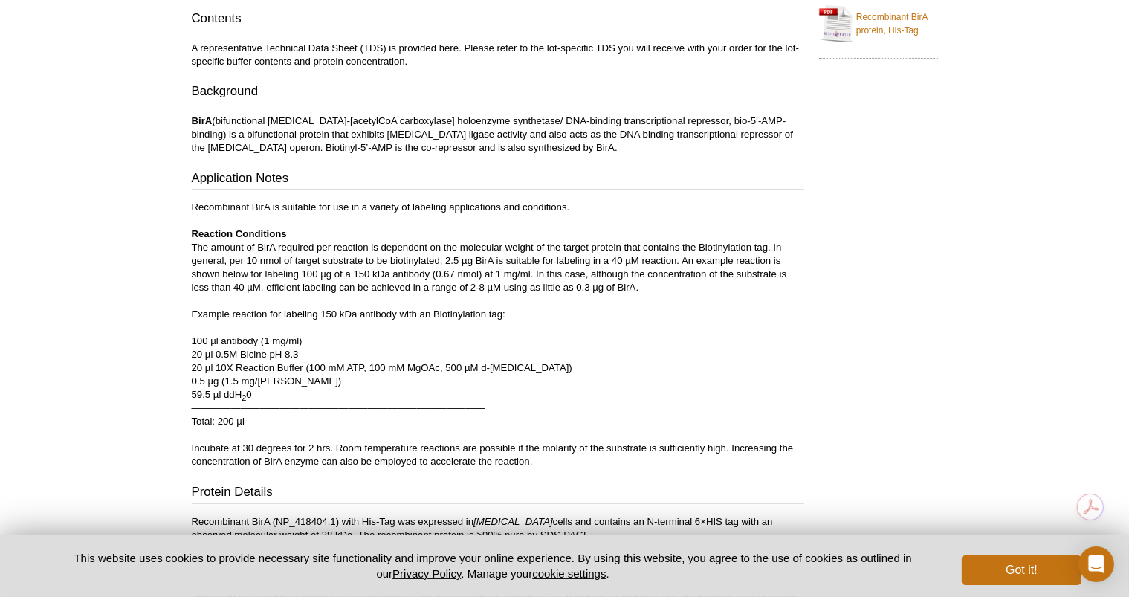  Describe the element at coordinates (498, 493) in the screenshot. I see `h3: Protein Details` at that location.